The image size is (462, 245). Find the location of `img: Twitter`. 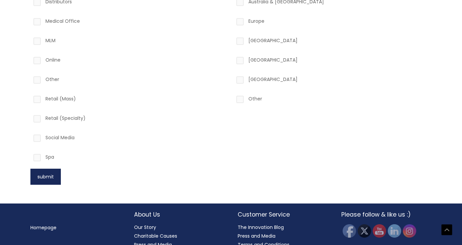

img: Twitter is located at coordinates (364, 231).